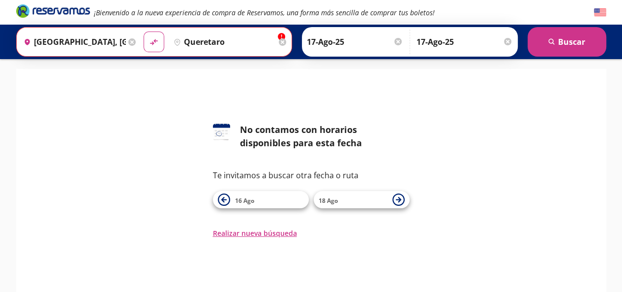 The width and height of the screenshot is (622, 292). I want to click on i: Brand Logo, so click(53, 11).